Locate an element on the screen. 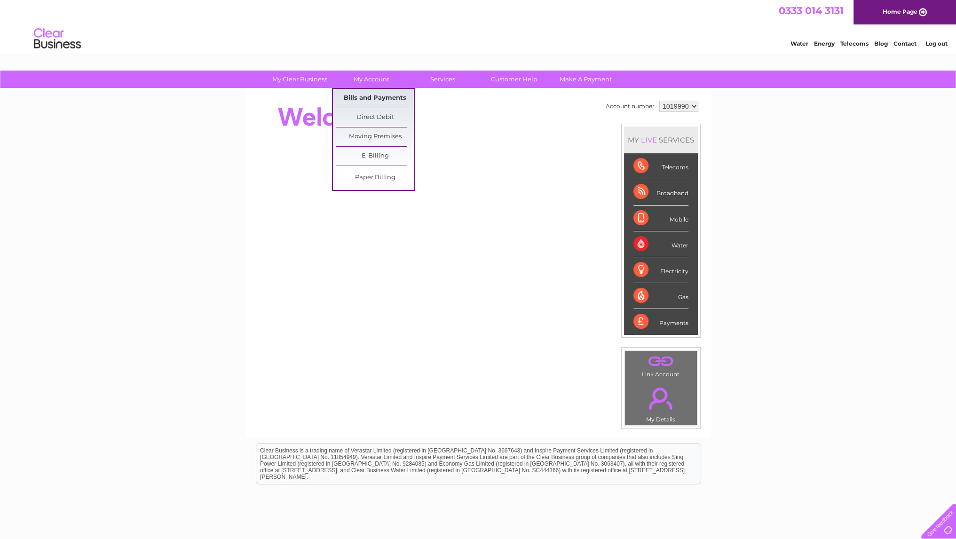 This screenshot has width=956, height=539. a: 0333 014 3131 is located at coordinates (811, 10).